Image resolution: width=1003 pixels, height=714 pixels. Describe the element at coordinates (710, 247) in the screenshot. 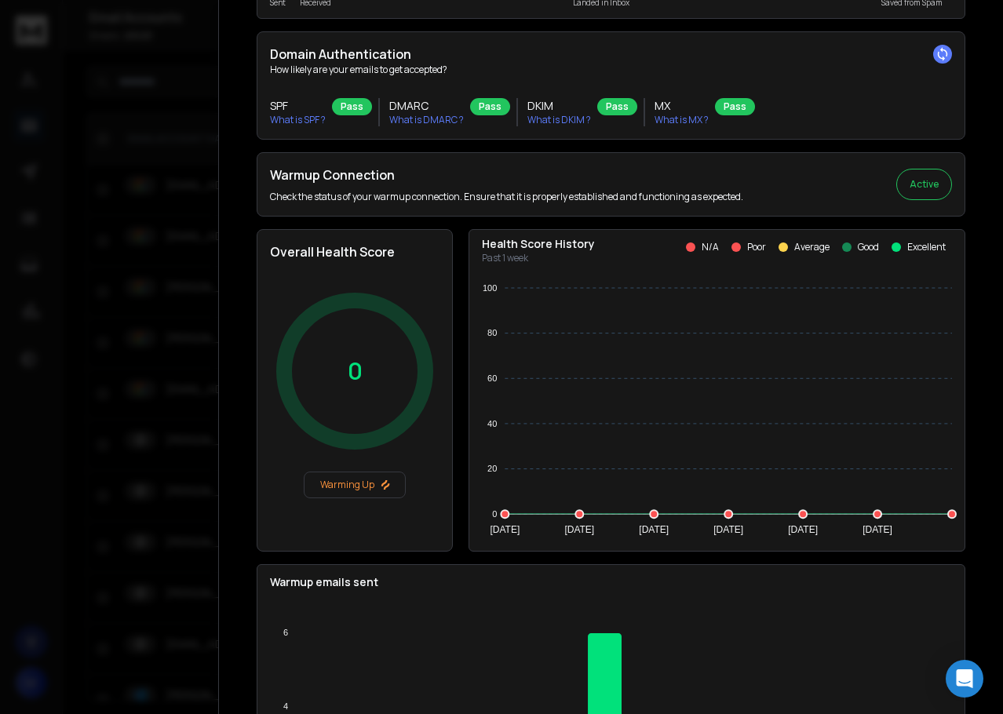

I see `p: N/A` at that location.